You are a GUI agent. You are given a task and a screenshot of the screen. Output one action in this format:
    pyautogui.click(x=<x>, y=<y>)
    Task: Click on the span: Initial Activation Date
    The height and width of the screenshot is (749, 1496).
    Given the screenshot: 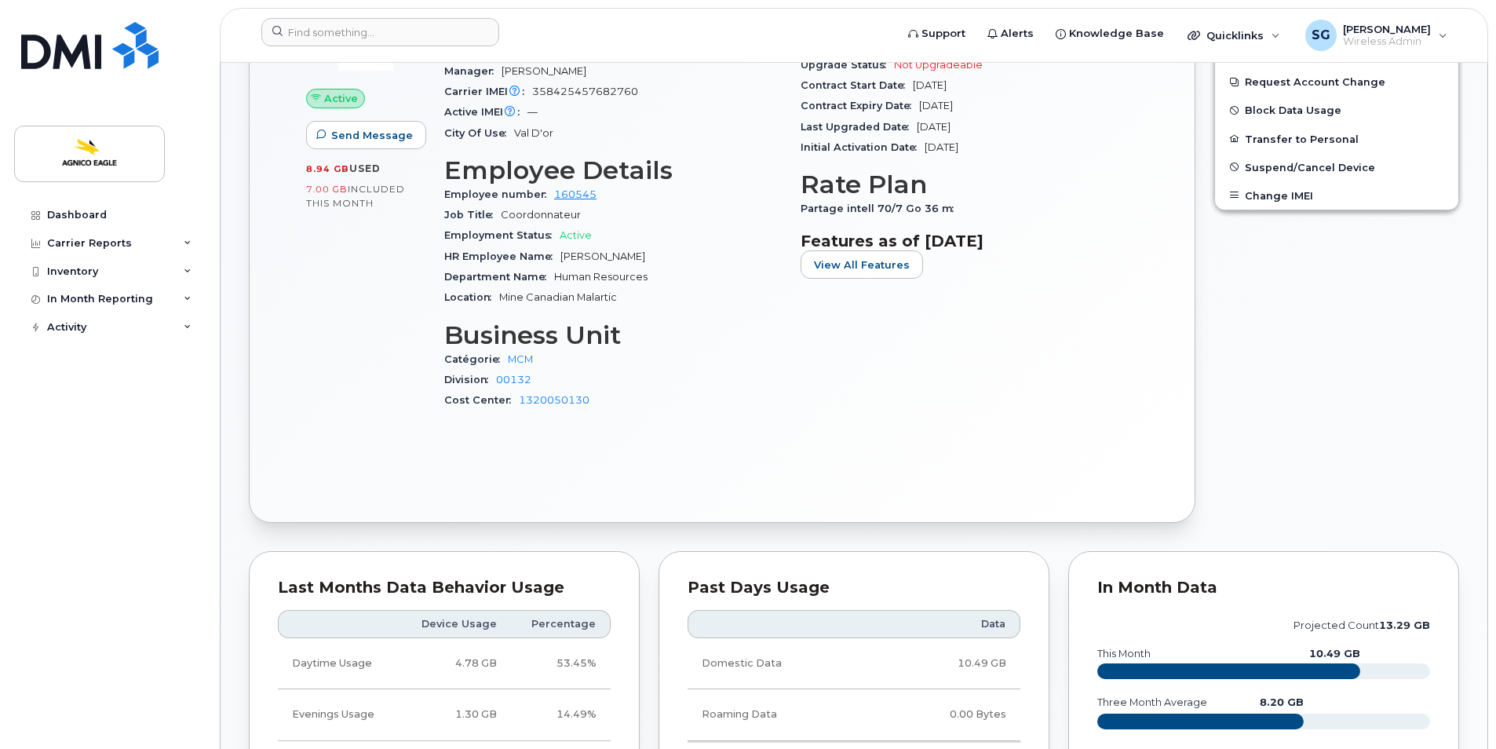 What is the action you would take?
    pyautogui.click(x=863, y=147)
    